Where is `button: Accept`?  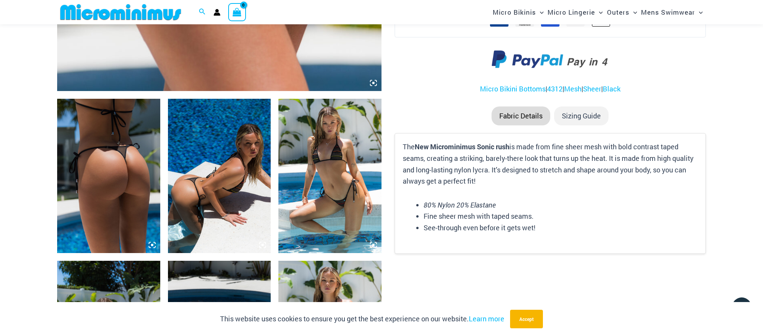
button: Accept is located at coordinates (526, 319).